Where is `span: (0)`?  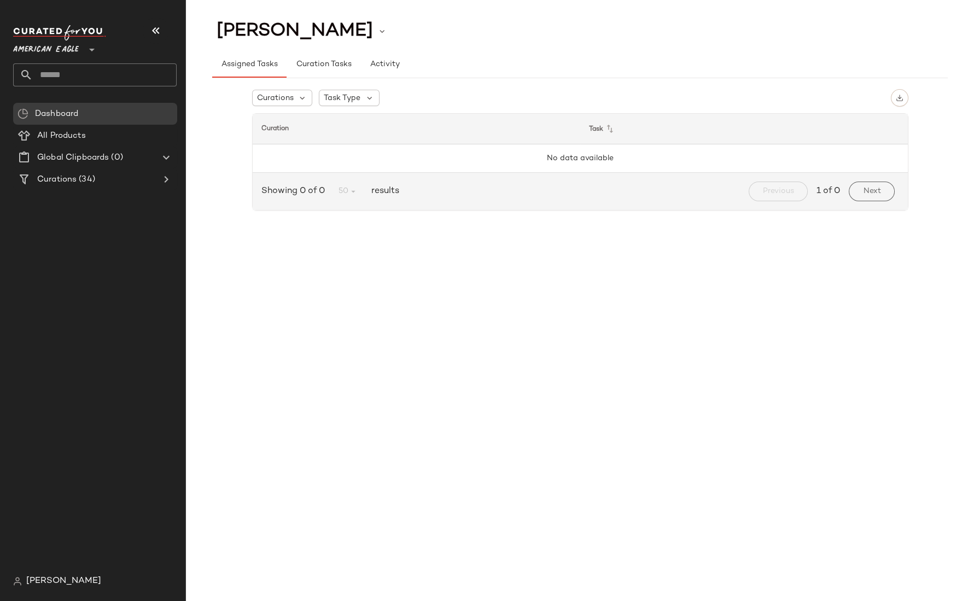 span: (0) is located at coordinates (115, 158).